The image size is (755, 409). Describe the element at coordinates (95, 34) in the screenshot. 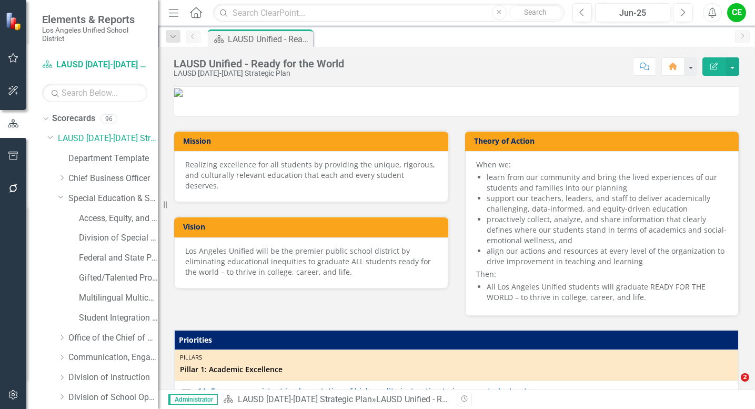

I see `small: Los Angeles Unified School District` at that location.